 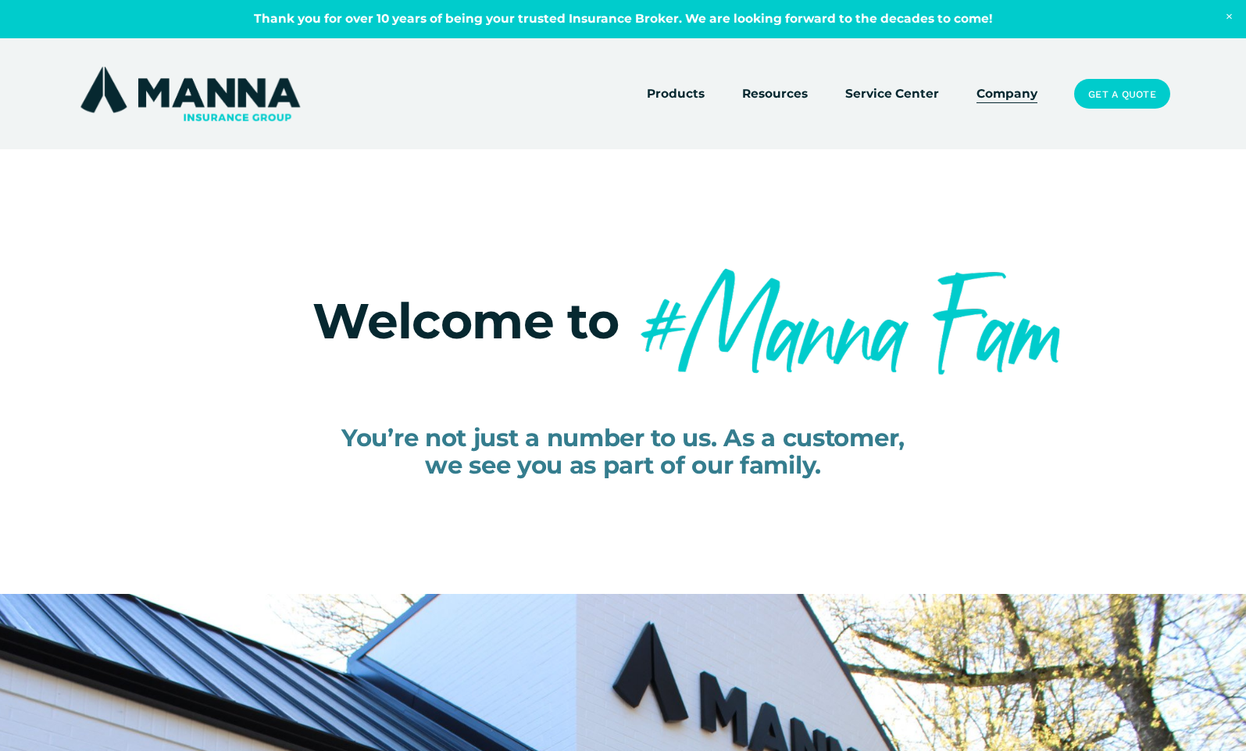 I want to click on span: Products, so click(x=676, y=94).